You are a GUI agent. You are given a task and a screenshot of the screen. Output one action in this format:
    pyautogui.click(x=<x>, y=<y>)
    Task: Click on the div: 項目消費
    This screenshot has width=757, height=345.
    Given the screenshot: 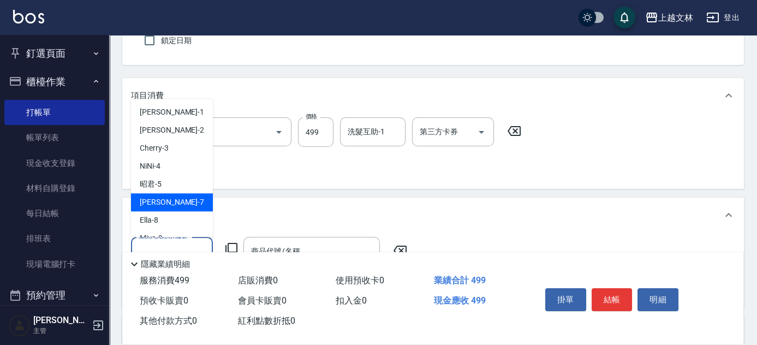 What is the action you would take?
    pyautogui.click(x=433, y=95)
    